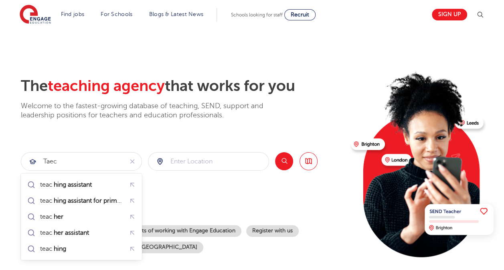 The image size is (504, 270). What do you see at coordinates (73, 185) in the screenshot?
I see `mark: hing assistant` at bounding box center [73, 185].